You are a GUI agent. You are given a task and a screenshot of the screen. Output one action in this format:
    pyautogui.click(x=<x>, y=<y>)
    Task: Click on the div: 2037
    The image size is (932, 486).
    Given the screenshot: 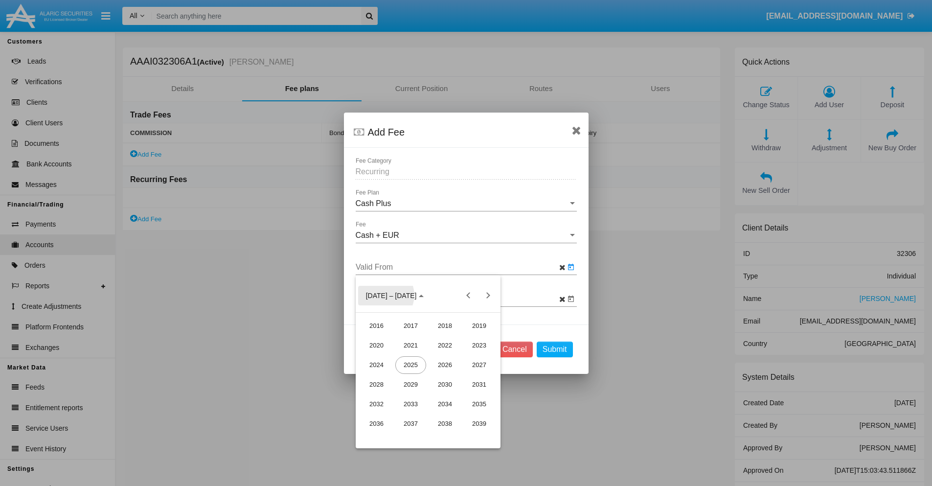 What is the action you would take?
    pyautogui.click(x=411, y=424)
    